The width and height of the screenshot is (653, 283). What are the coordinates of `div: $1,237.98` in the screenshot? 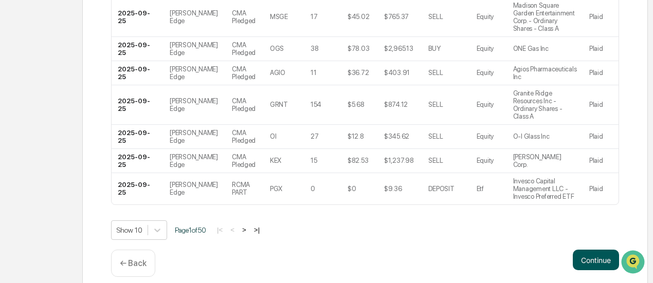 It's located at (399, 160).